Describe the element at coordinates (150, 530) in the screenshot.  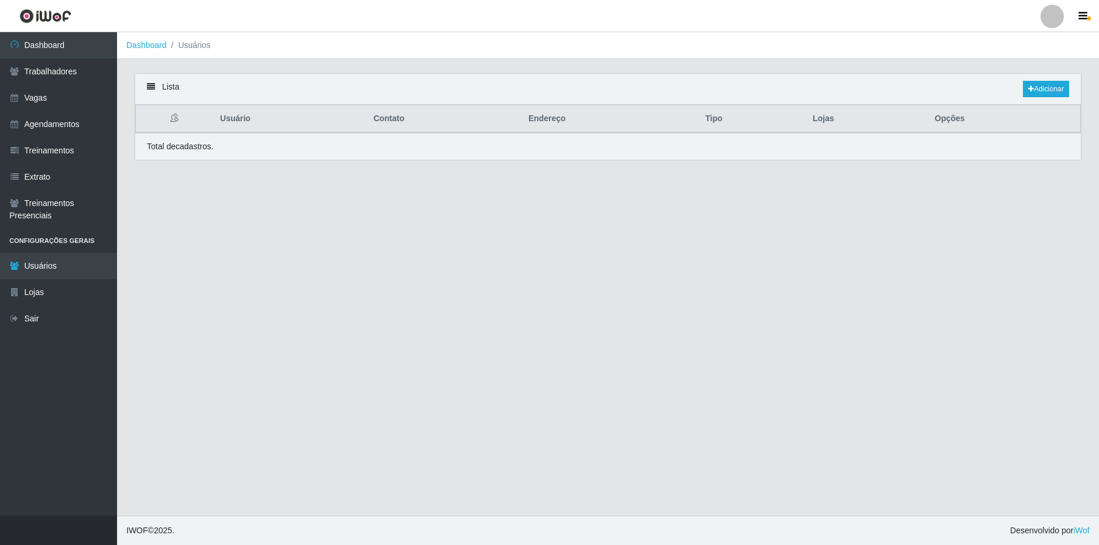
I see `span: © 2025 .` at that location.